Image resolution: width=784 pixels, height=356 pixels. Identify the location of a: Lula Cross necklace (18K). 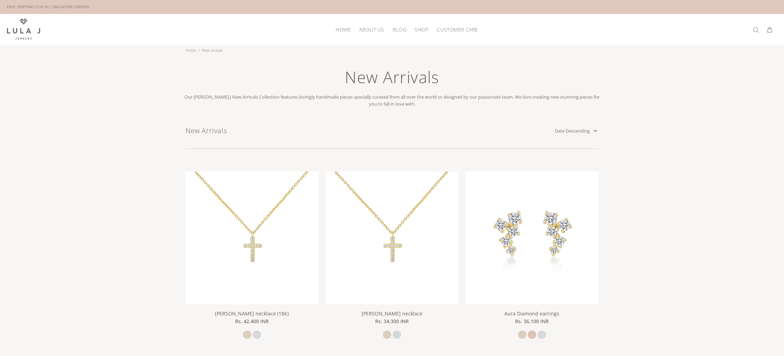
(252, 237).